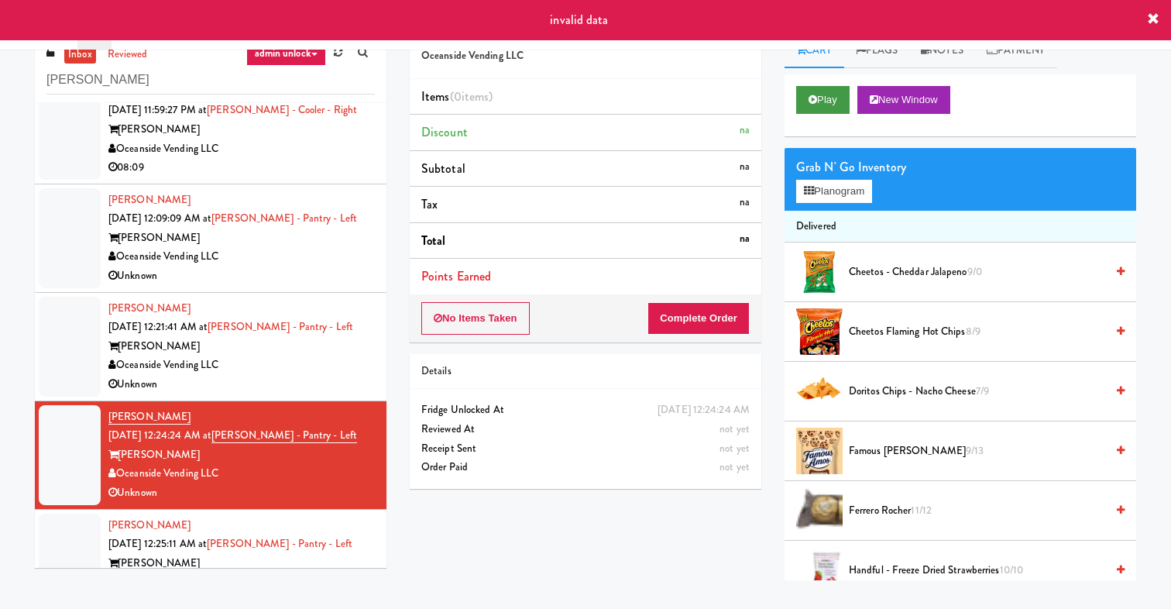 This screenshot has height=609, width=1171. Describe the element at coordinates (1017, 50) in the screenshot. I see `a: Payment` at that location.